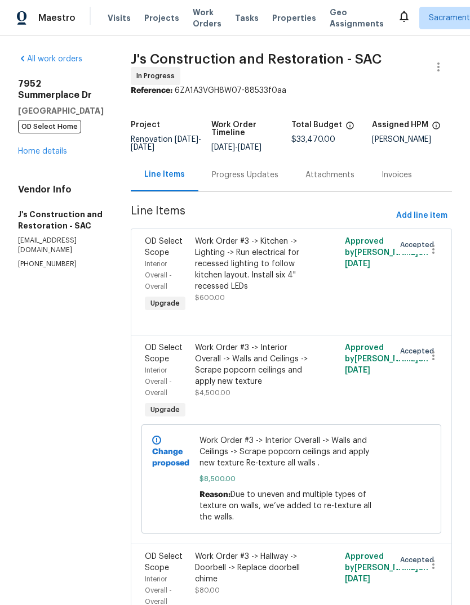 The width and height of the screenshot is (470, 605). Describe the element at coordinates (158, 76) in the screenshot. I see `span: In Progress` at that location.